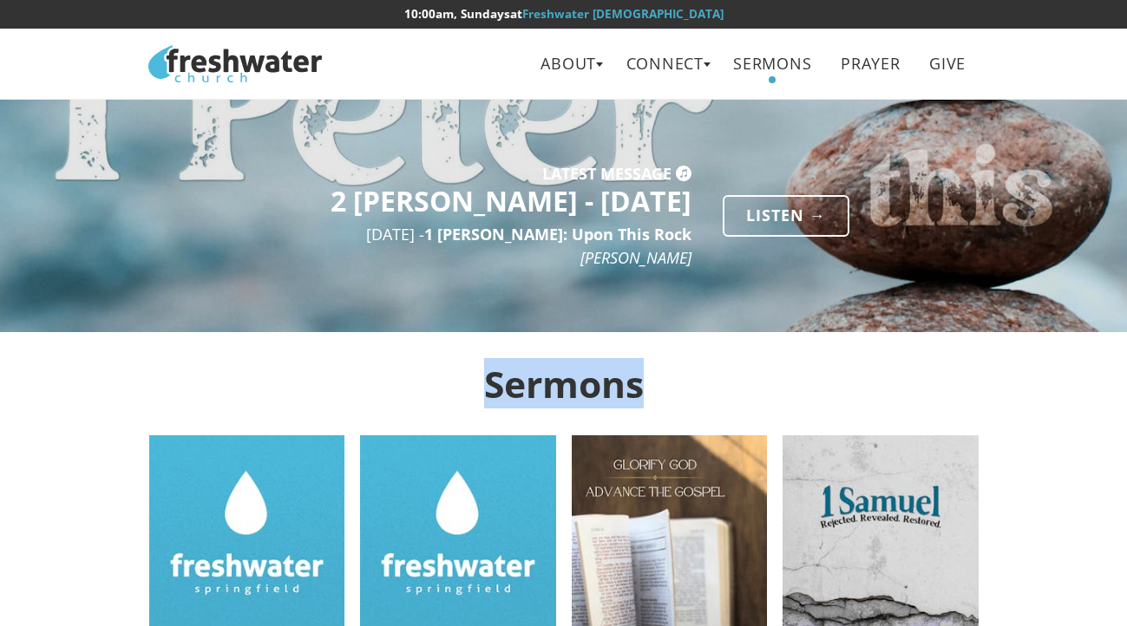 This screenshot has width=1127, height=626. What do you see at coordinates (772, 63) in the screenshot?
I see `a: Sermons` at bounding box center [772, 63].